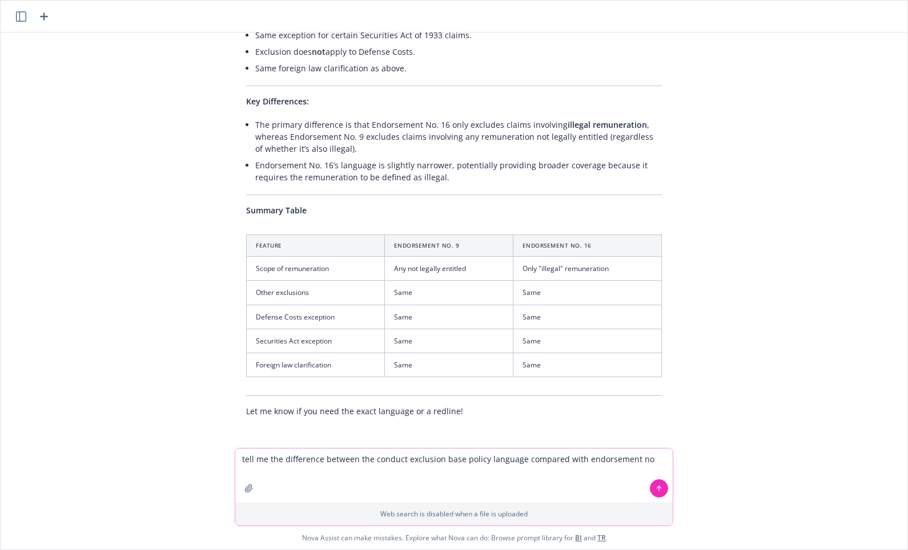  What do you see at coordinates (316, 269) in the screenshot?
I see `td: Scope of remuneration` at bounding box center [316, 269].